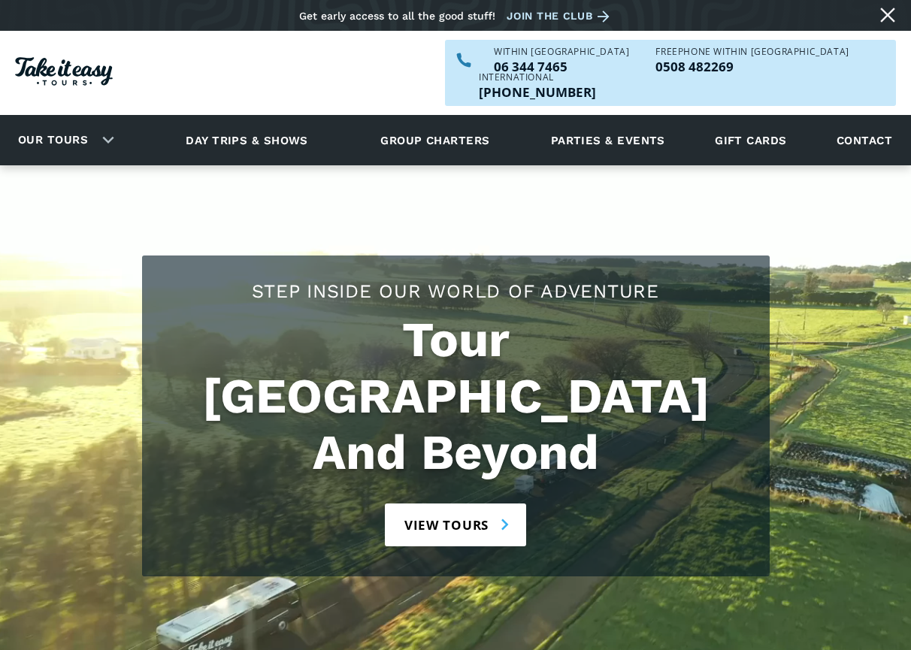 Image resolution: width=911 pixels, height=650 pixels. I want to click on a: Parties & events, so click(608, 140).